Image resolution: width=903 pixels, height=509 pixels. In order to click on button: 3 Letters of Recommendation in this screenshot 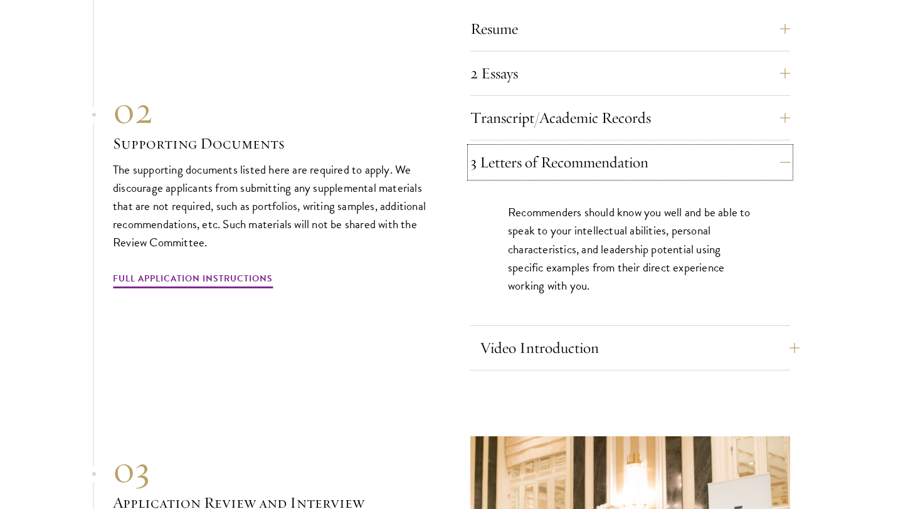, I will do `click(630, 162)`.